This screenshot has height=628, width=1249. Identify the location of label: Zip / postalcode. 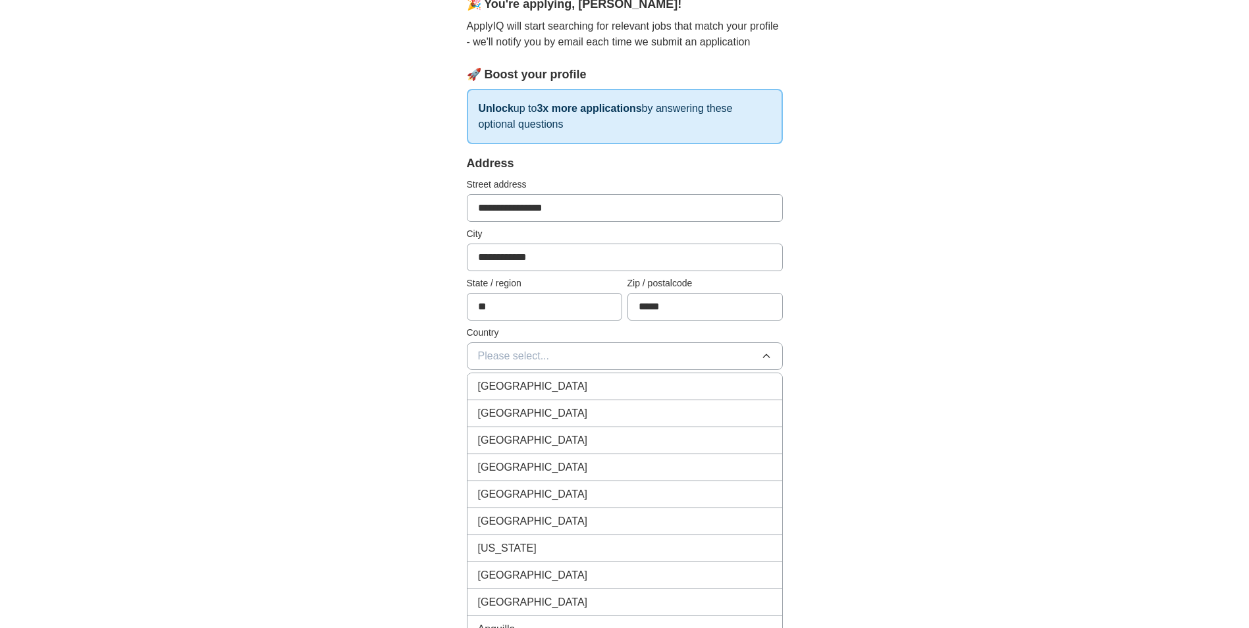
(705, 283).